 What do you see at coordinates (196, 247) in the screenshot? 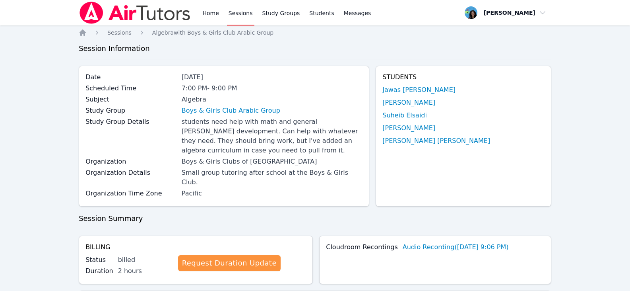
I see `h4: Billing` at bounding box center [196, 247].